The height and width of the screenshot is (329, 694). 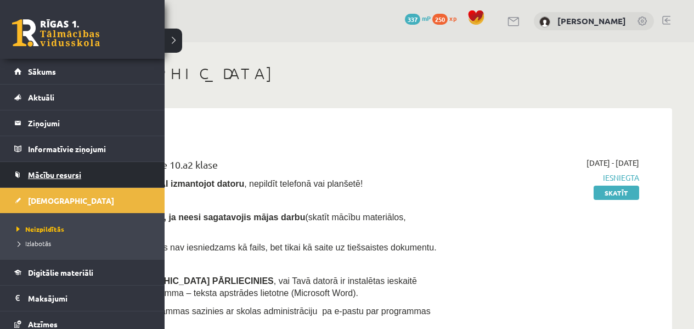 I want to click on span: 337, so click(x=412, y=19).